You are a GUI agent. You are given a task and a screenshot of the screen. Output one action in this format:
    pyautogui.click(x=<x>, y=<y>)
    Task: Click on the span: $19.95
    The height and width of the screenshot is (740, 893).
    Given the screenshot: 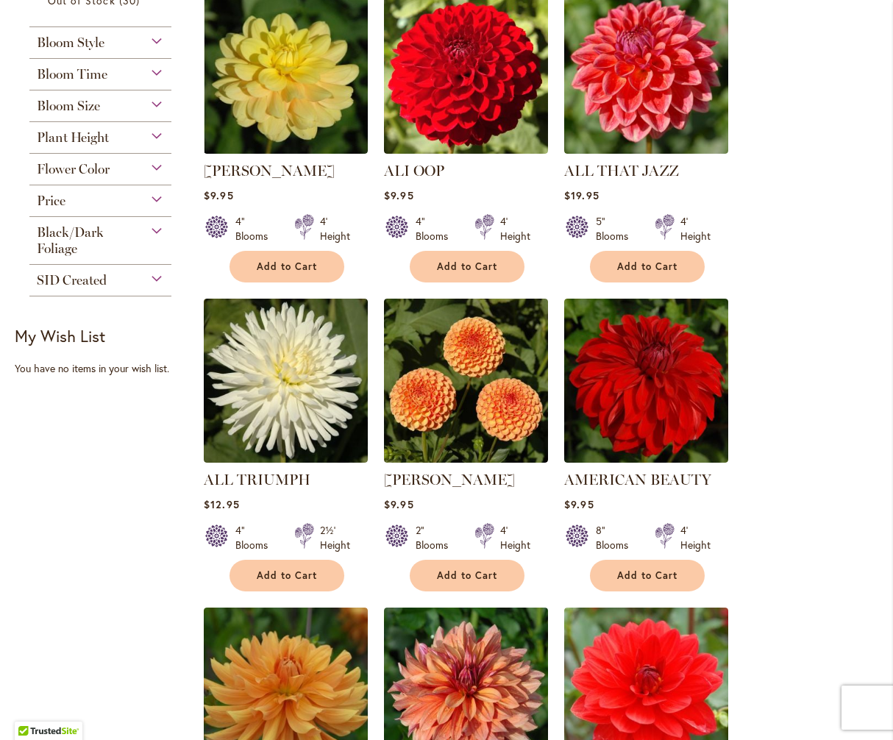 What is the action you would take?
    pyautogui.click(x=581, y=195)
    